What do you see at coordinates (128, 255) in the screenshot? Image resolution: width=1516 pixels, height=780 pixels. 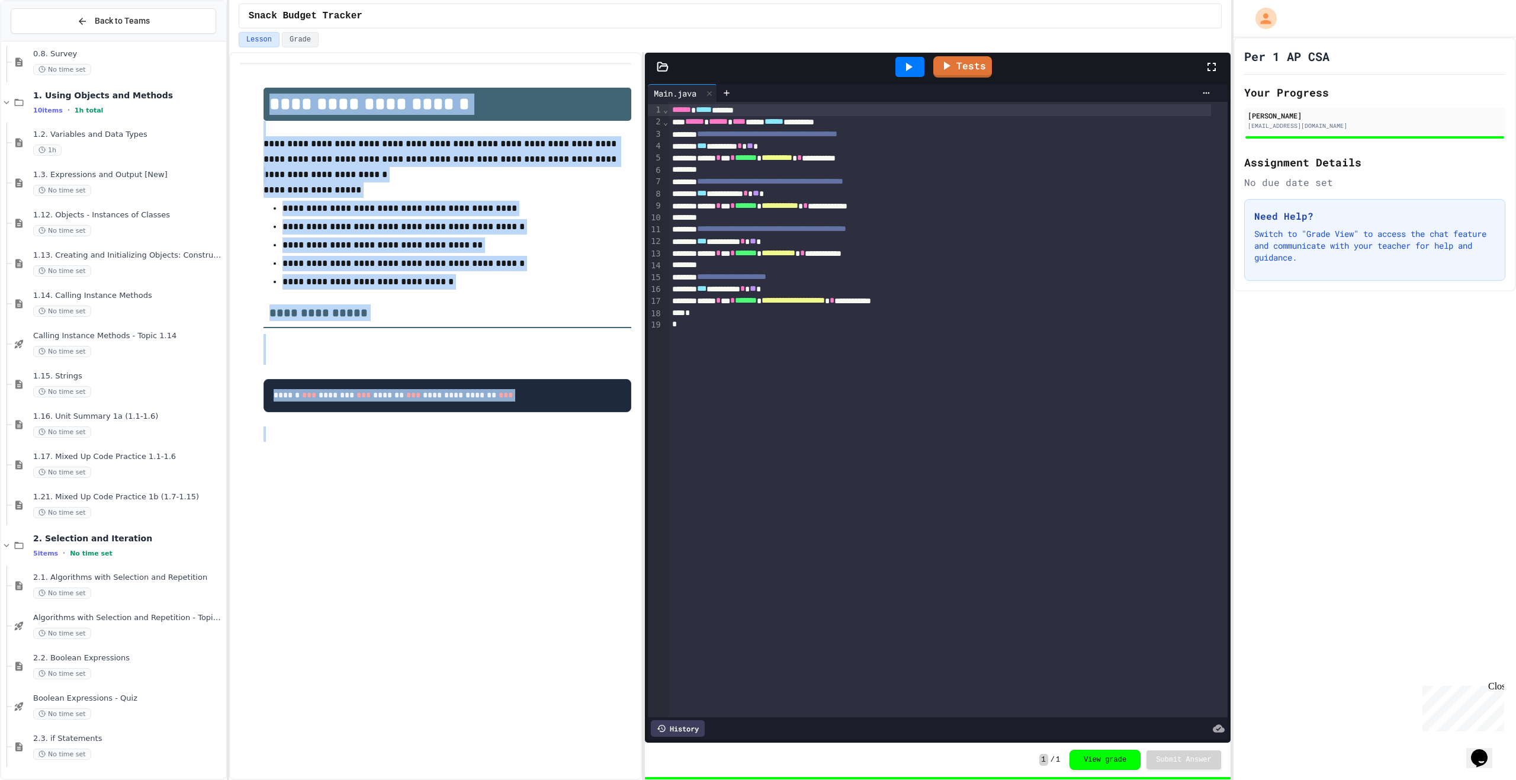 I see `span: 1.13. Creating and Initializing Objects: Constructors` at bounding box center [128, 255].